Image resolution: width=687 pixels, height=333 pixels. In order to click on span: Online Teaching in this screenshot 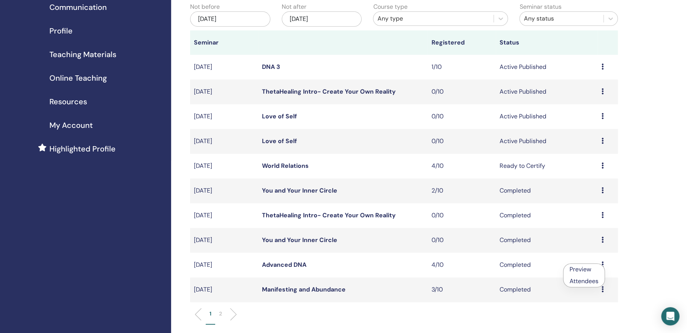, I will do `click(78, 78)`.